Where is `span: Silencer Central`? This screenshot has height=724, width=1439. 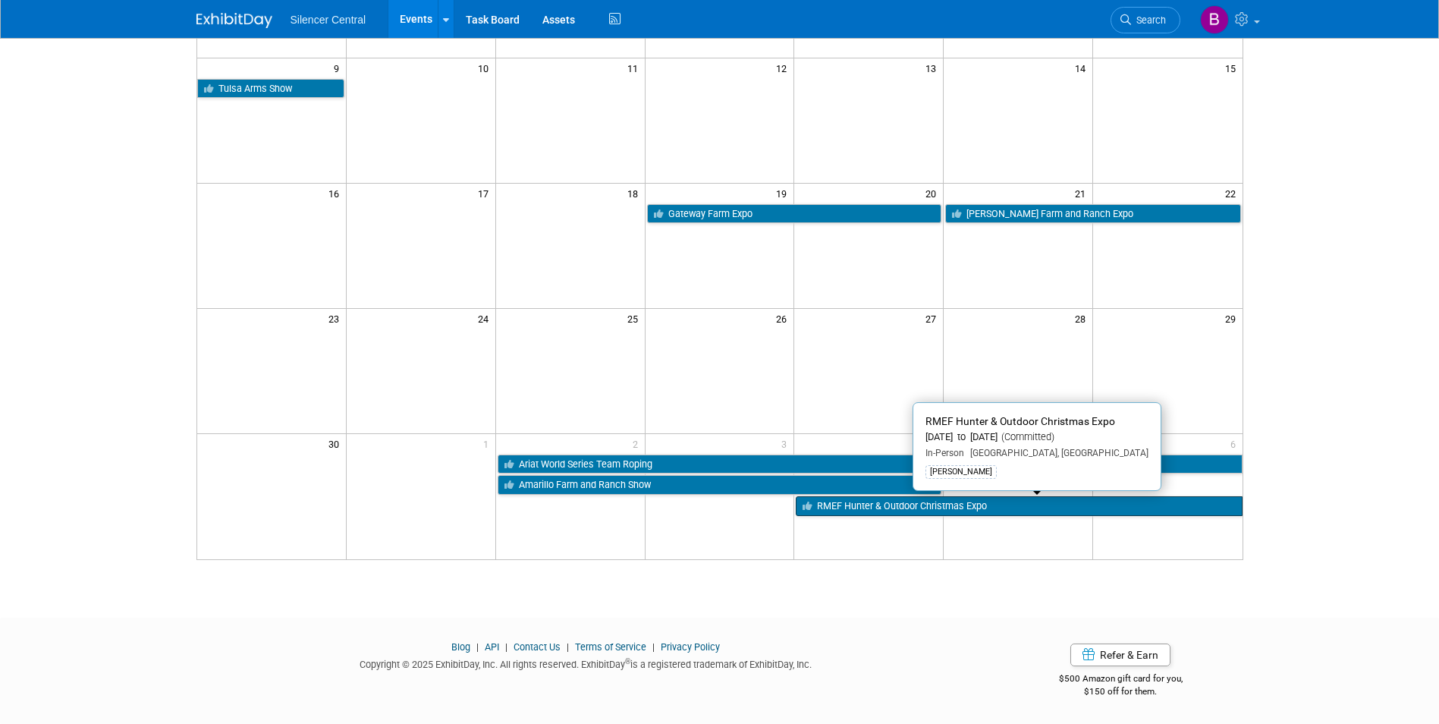
span: Silencer Central is located at coordinates (328, 20).